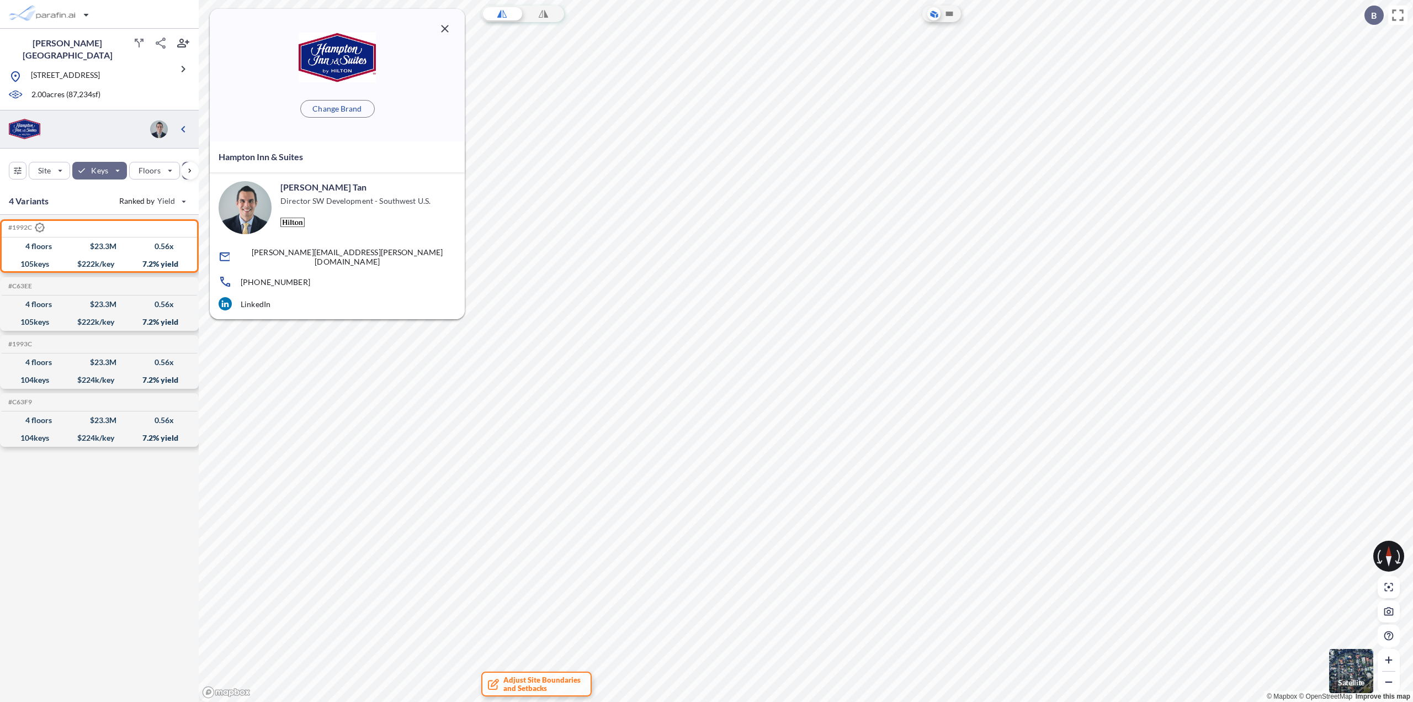 The image size is (1413, 702). I want to click on button: Site Plan, so click(949, 14).